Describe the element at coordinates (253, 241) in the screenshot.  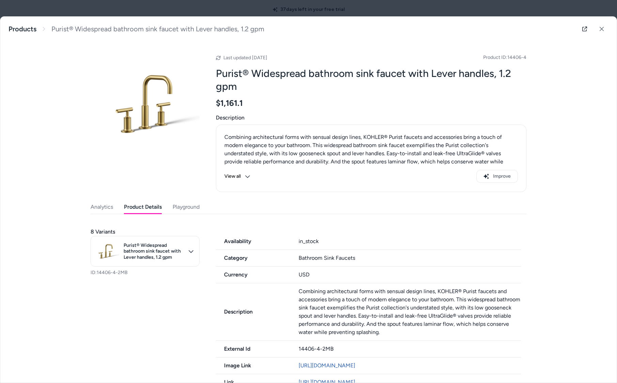
I see `span: Availability` at that location.